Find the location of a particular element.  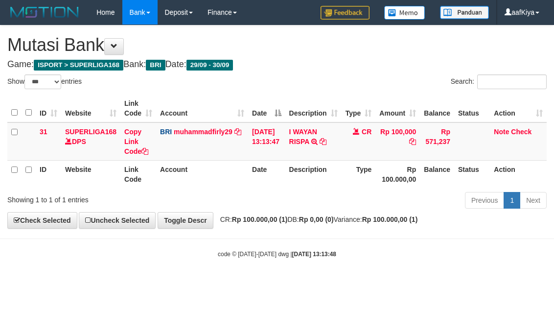

td: Rp 571,237 is located at coordinates (437, 141).